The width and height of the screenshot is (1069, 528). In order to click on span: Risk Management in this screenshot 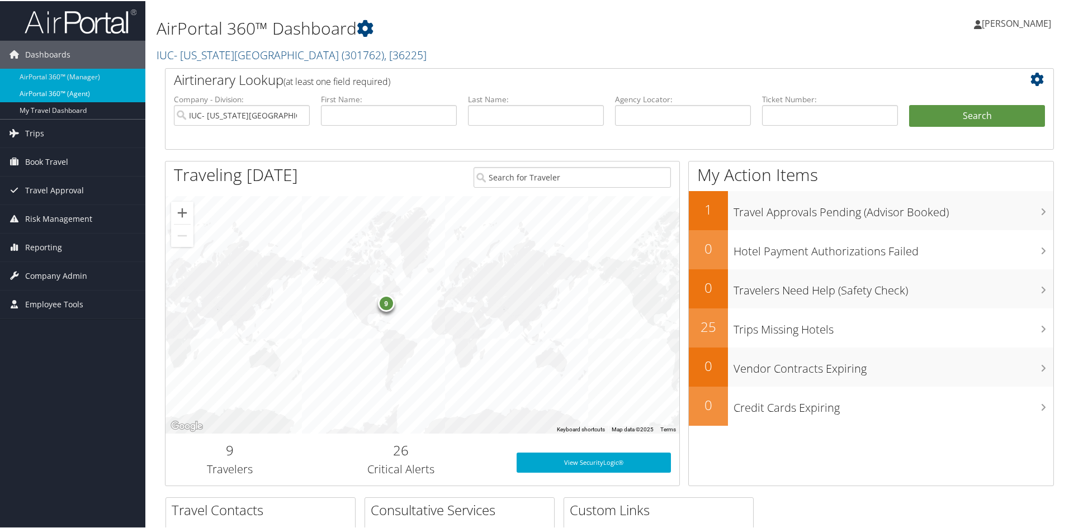, I will do `click(59, 218)`.